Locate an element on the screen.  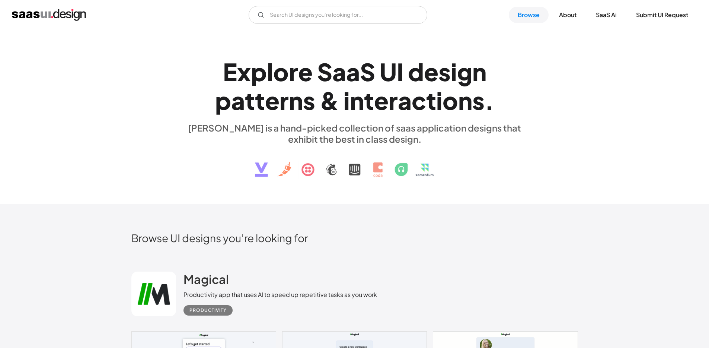
a: Submit UI Request is located at coordinates (662, 15).